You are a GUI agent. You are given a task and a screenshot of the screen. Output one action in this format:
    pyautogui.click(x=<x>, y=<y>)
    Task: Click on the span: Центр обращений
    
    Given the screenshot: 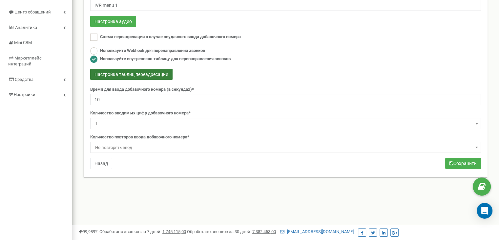 What is the action you would take?
    pyautogui.click(x=32, y=12)
    